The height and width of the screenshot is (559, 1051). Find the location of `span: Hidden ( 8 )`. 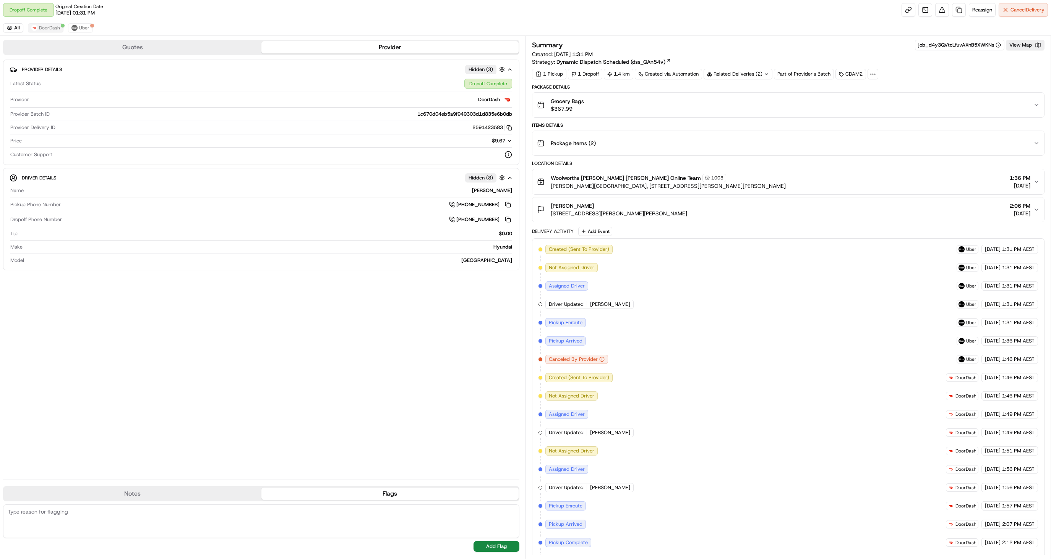

span: Hidden ( 8 ) is located at coordinates (481, 178).